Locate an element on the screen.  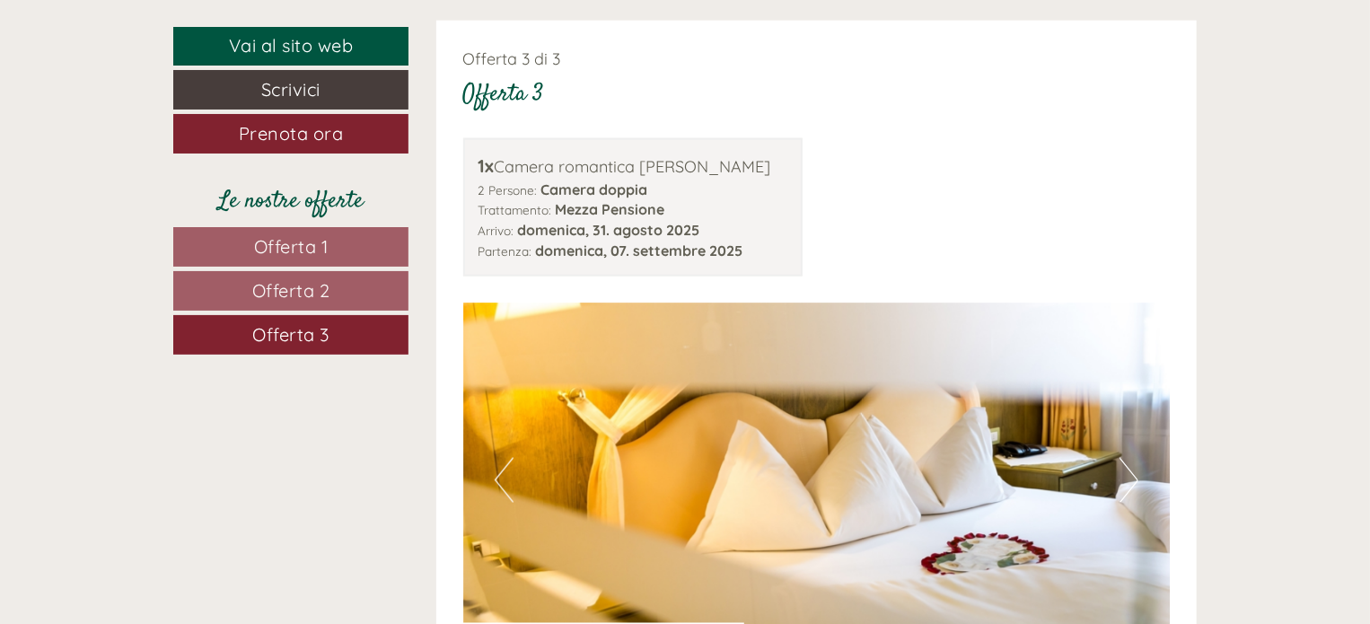
a: Prenota ora is located at coordinates (291, 134).